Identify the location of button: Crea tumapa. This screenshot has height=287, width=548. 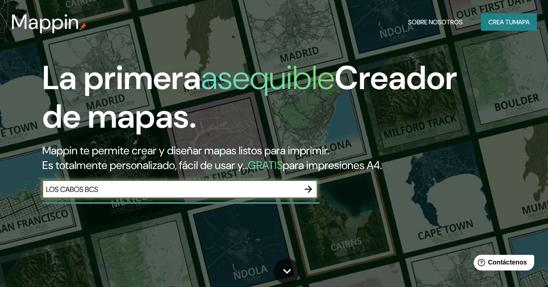
(509, 22).